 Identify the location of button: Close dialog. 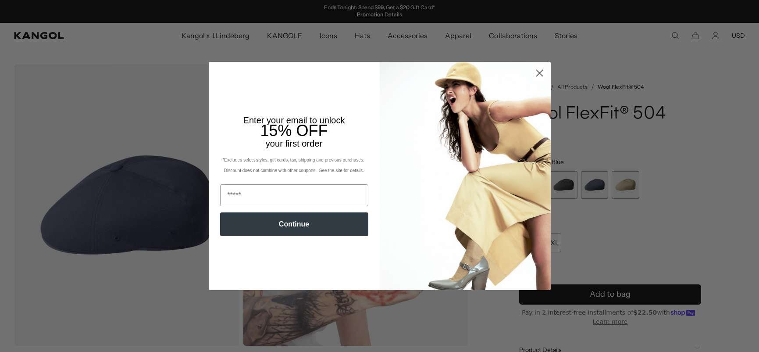
(539, 73).